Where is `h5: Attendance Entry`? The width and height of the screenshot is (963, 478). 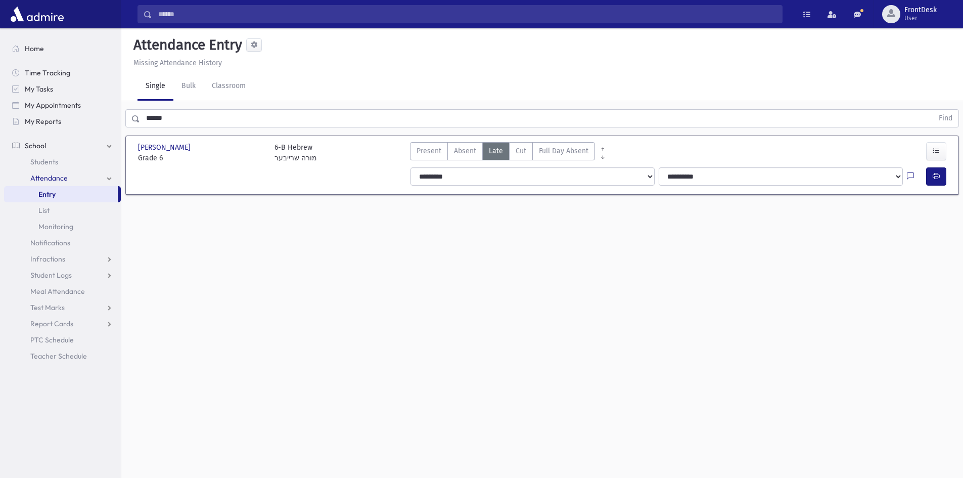 h5: Attendance Entry is located at coordinates (186, 45).